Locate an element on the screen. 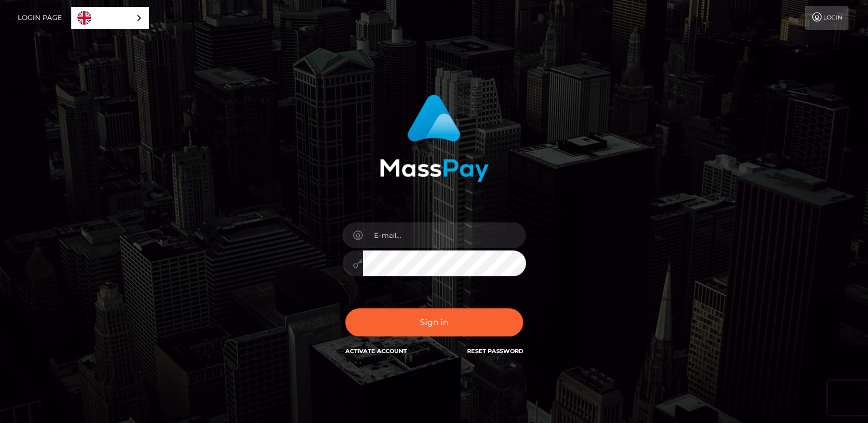  div: Language is located at coordinates (110, 18).